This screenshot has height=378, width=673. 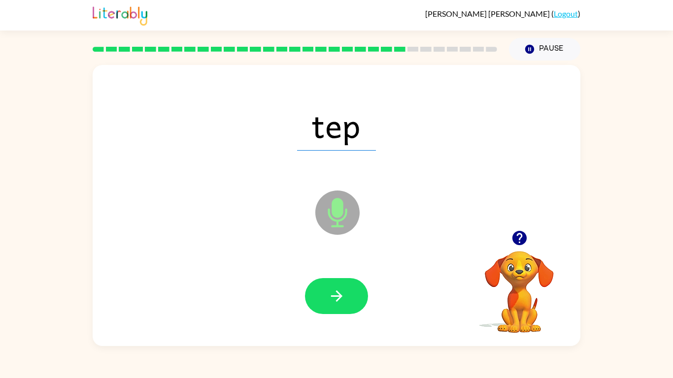 I want to click on a: Logout, so click(x=565, y=13).